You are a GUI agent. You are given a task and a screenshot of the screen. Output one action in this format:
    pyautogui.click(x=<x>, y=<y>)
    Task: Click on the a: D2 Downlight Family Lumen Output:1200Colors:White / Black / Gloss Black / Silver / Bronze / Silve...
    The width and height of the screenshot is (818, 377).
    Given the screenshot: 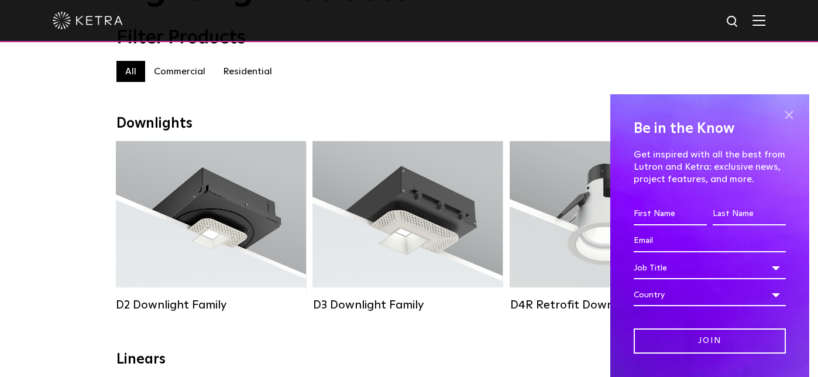 What is the action you would take?
    pyautogui.click(x=211, y=226)
    